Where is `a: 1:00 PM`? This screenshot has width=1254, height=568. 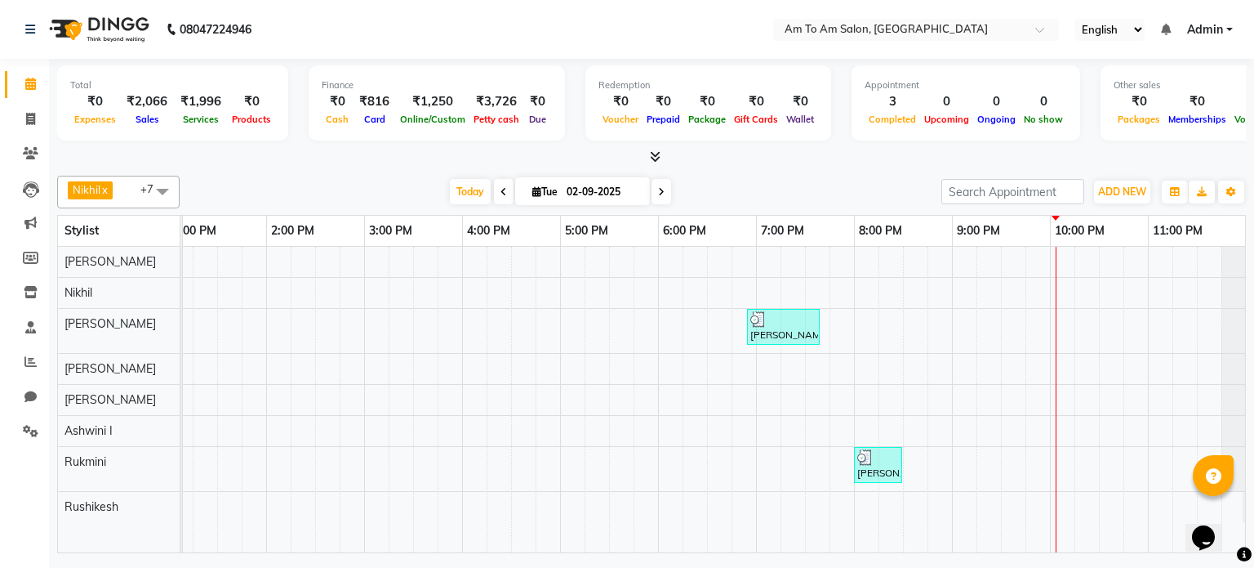 a: 1:00 PM is located at coordinates (194, 230).